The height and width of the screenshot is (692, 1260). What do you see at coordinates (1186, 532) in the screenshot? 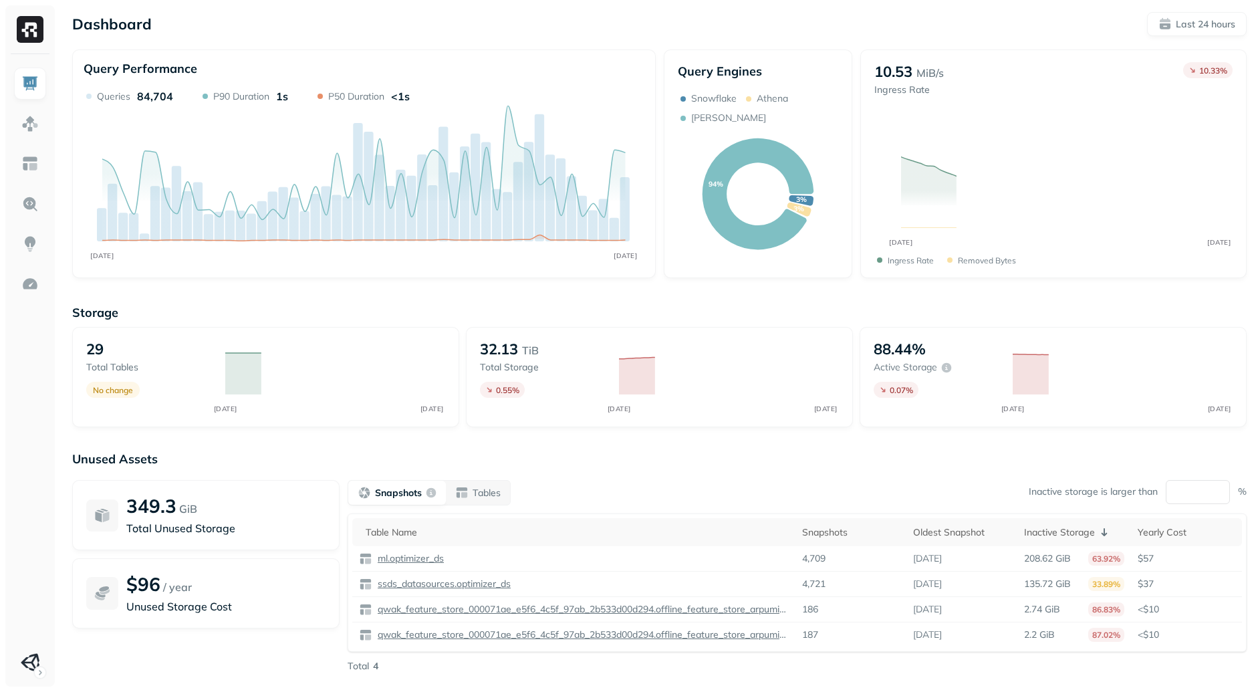
I see `div: Yearly Cost` at bounding box center [1186, 532].